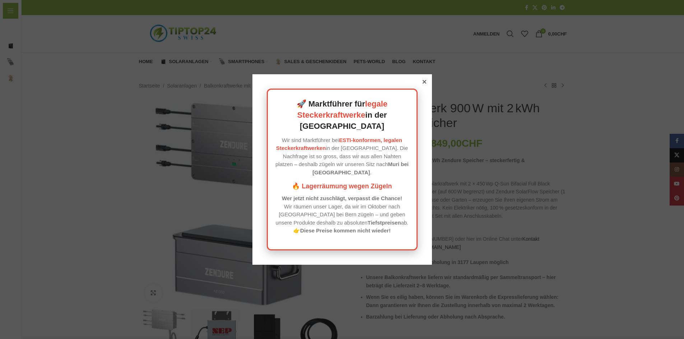 The height and width of the screenshot is (339, 684). What do you see at coordinates (339, 144) in the screenshot?
I see `a: ESTI-konformen, legalen Steckerkraftwerken` at bounding box center [339, 144].